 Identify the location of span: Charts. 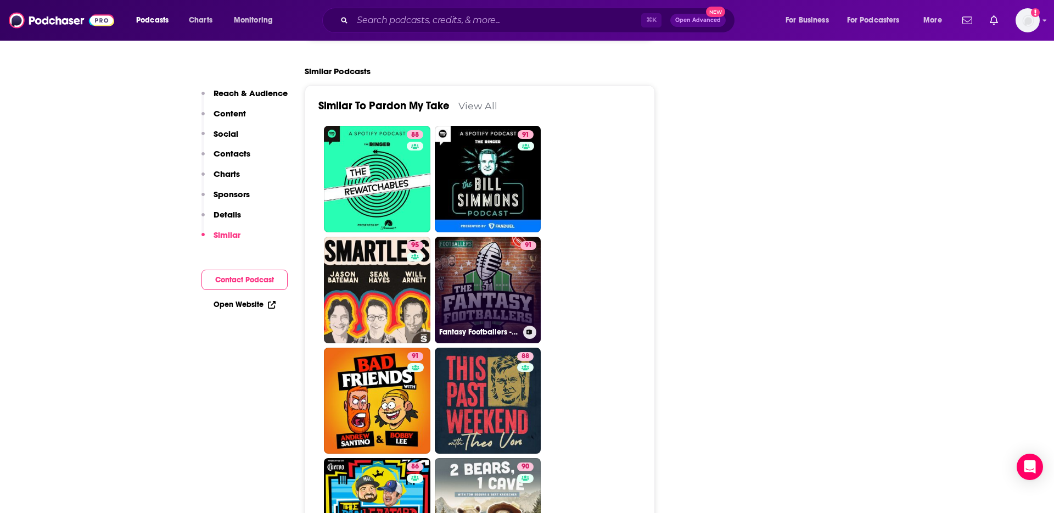
(200, 20).